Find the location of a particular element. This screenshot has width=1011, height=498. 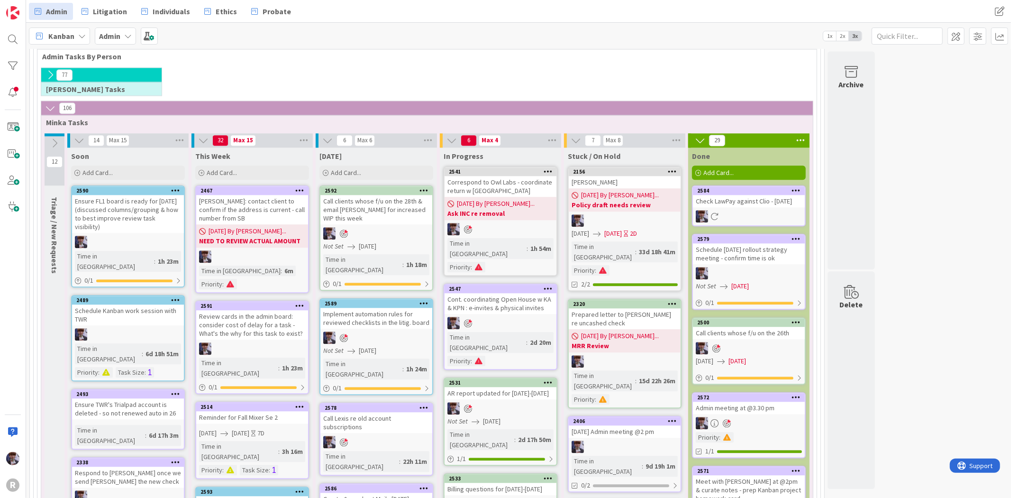

div: Admin meeting at @3.30 pm is located at coordinates (749, 408).